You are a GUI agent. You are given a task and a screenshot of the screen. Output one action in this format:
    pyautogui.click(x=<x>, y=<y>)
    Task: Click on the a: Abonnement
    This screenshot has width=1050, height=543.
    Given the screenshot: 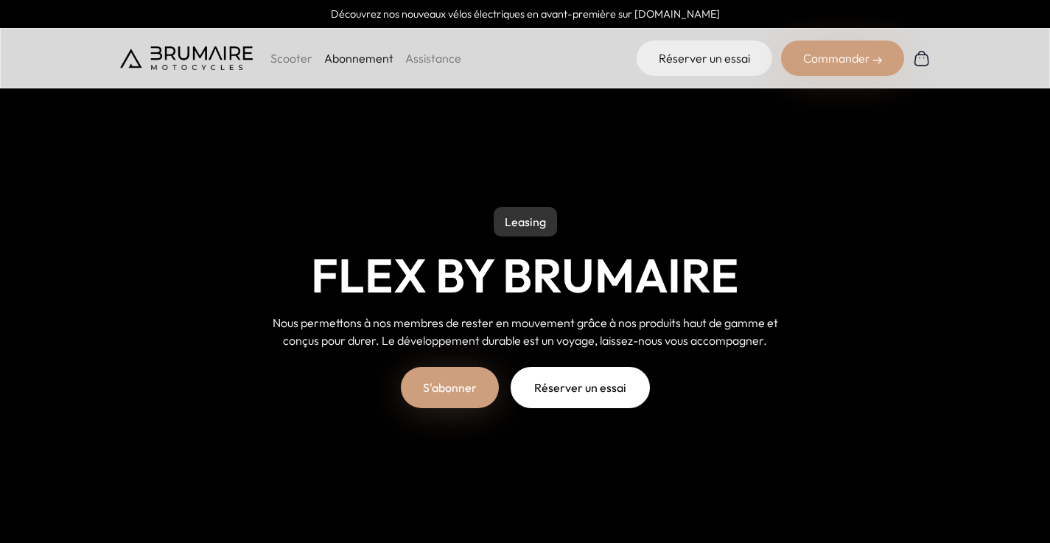 What is the action you would take?
    pyautogui.click(x=359, y=58)
    